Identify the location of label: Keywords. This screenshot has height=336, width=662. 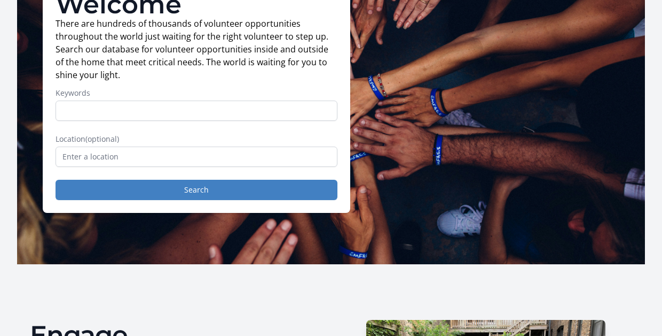
(197, 93).